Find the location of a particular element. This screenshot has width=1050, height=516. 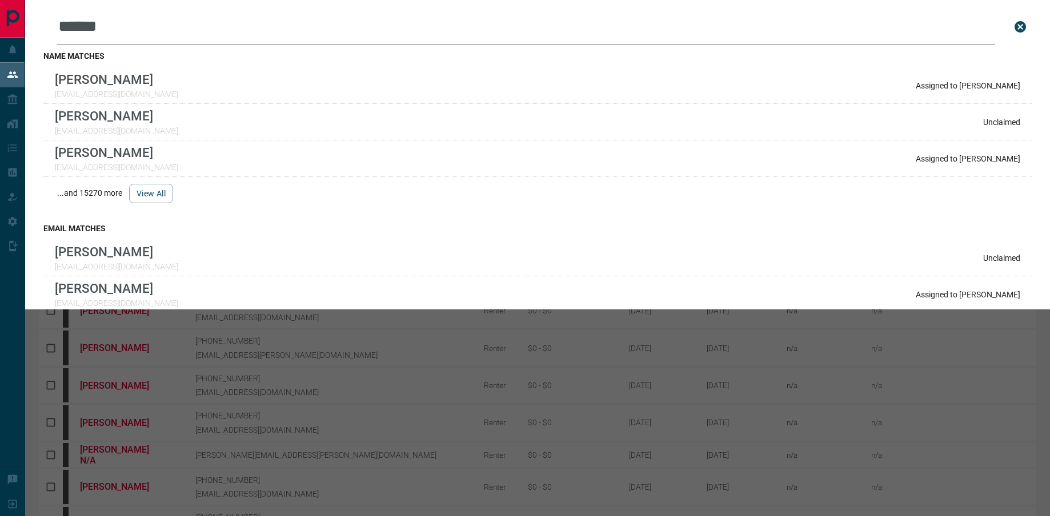

h3: name matches is located at coordinates (537, 56).